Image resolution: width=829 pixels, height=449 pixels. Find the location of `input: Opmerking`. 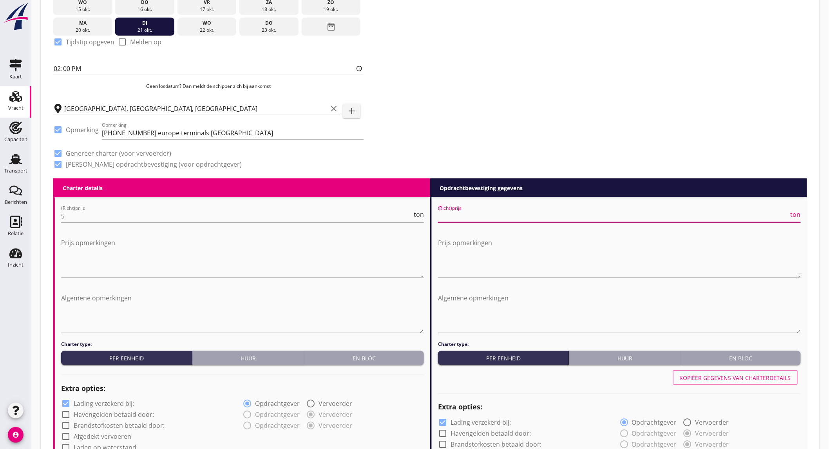

input: Opmerking is located at coordinates (233, 133).